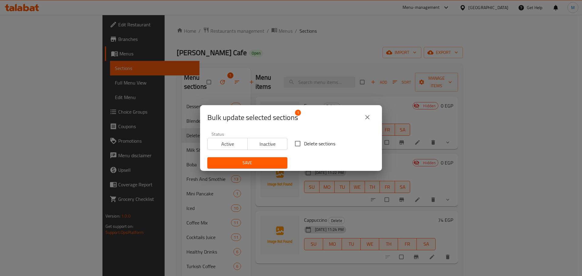 Image resolution: width=582 pixels, height=276 pixels. What do you see at coordinates (319, 144) in the screenshot?
I see `span: Delete sections` at bounding box center [319, 144].